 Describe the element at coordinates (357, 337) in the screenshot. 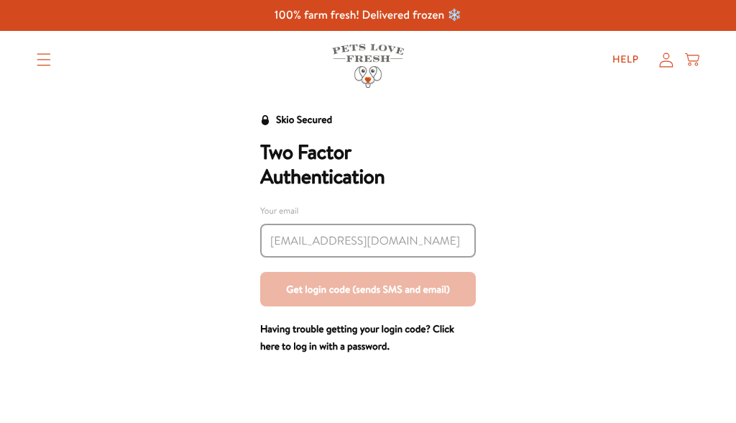

I see `a: Having trouble getting your login code? Click here to log in with a password.` at that location.